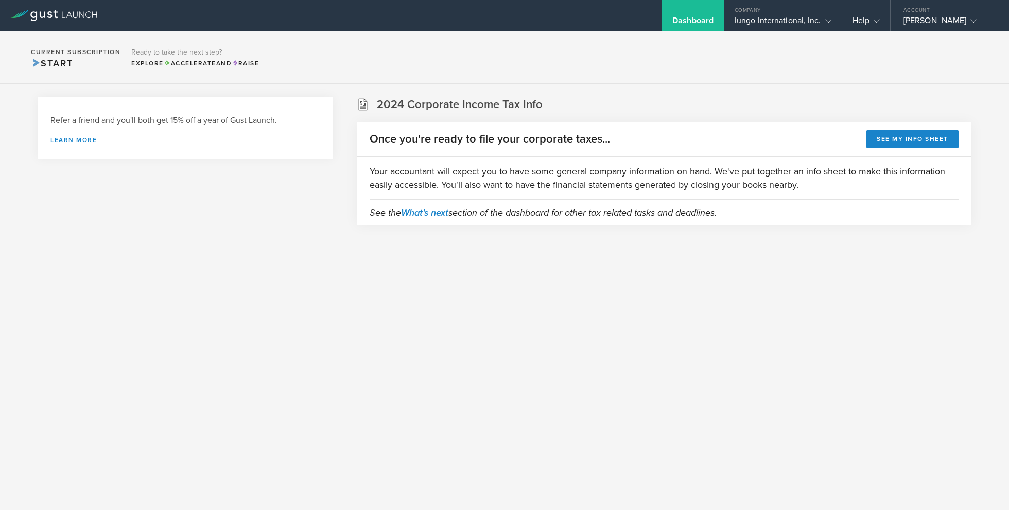  What do you see at coordinates (195, 57) in the screenshot?
I see `div: Ready to take the next step?ExploreAccelerateandRaise` at bounding box center [195, 57].